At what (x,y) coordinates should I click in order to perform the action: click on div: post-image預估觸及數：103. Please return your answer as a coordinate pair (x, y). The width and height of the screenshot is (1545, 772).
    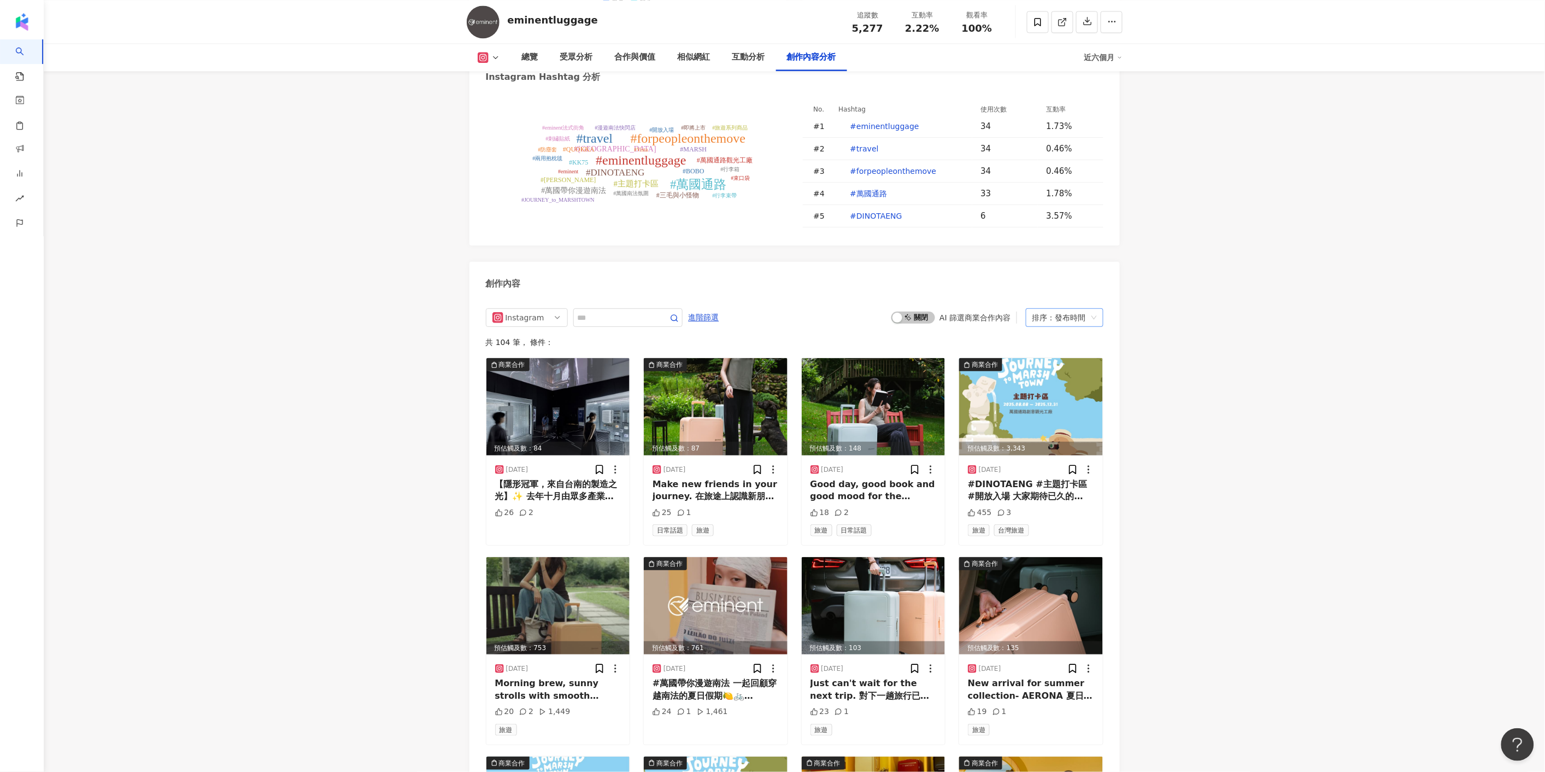
    Looking at the image, I should click on (873, 606).